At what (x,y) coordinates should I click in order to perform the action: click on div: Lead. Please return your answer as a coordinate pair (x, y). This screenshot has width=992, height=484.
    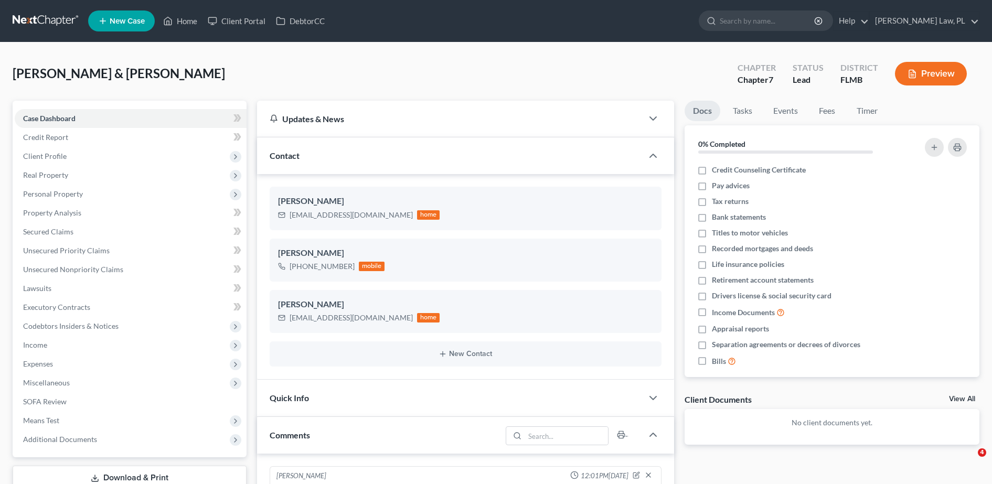
    Looking at the image, I should click on (808, 80).